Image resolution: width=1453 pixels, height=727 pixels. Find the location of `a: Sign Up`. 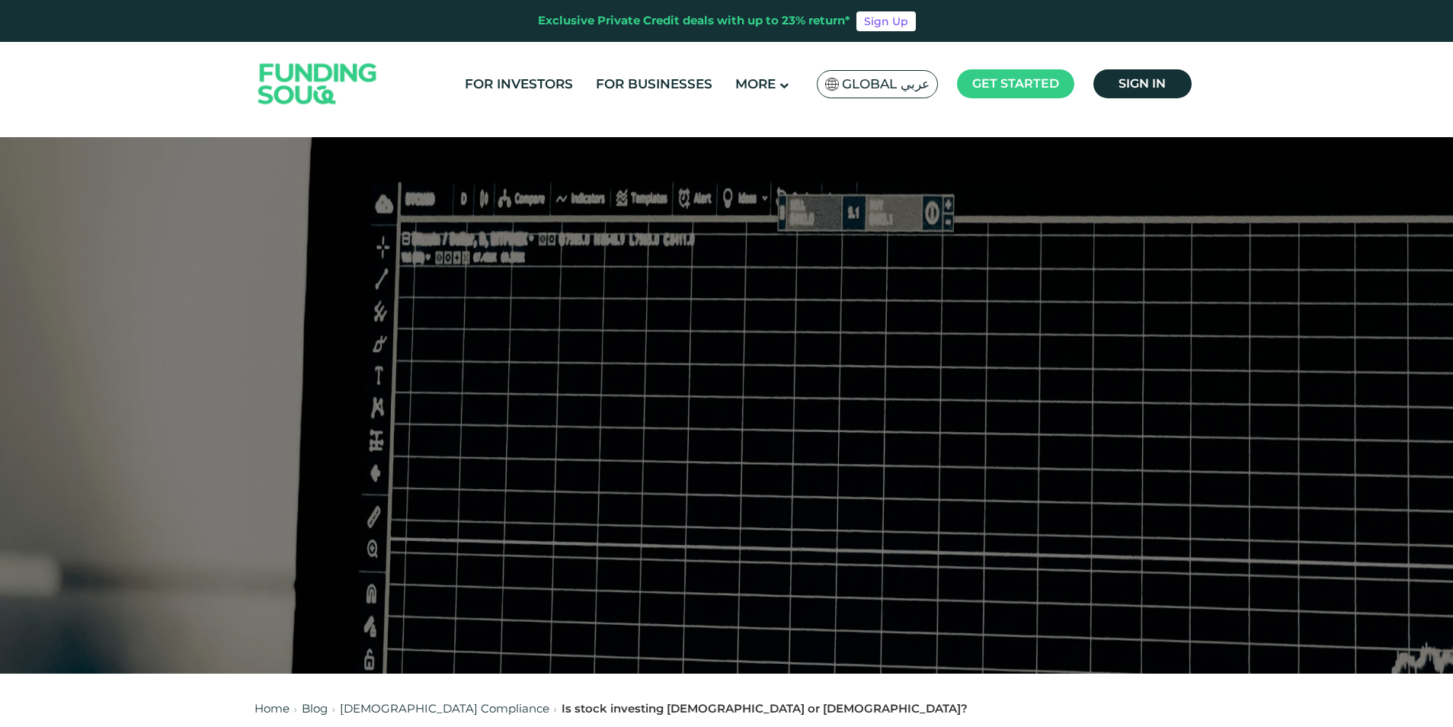

a: Sign Up is located at coordinates (886, 21).